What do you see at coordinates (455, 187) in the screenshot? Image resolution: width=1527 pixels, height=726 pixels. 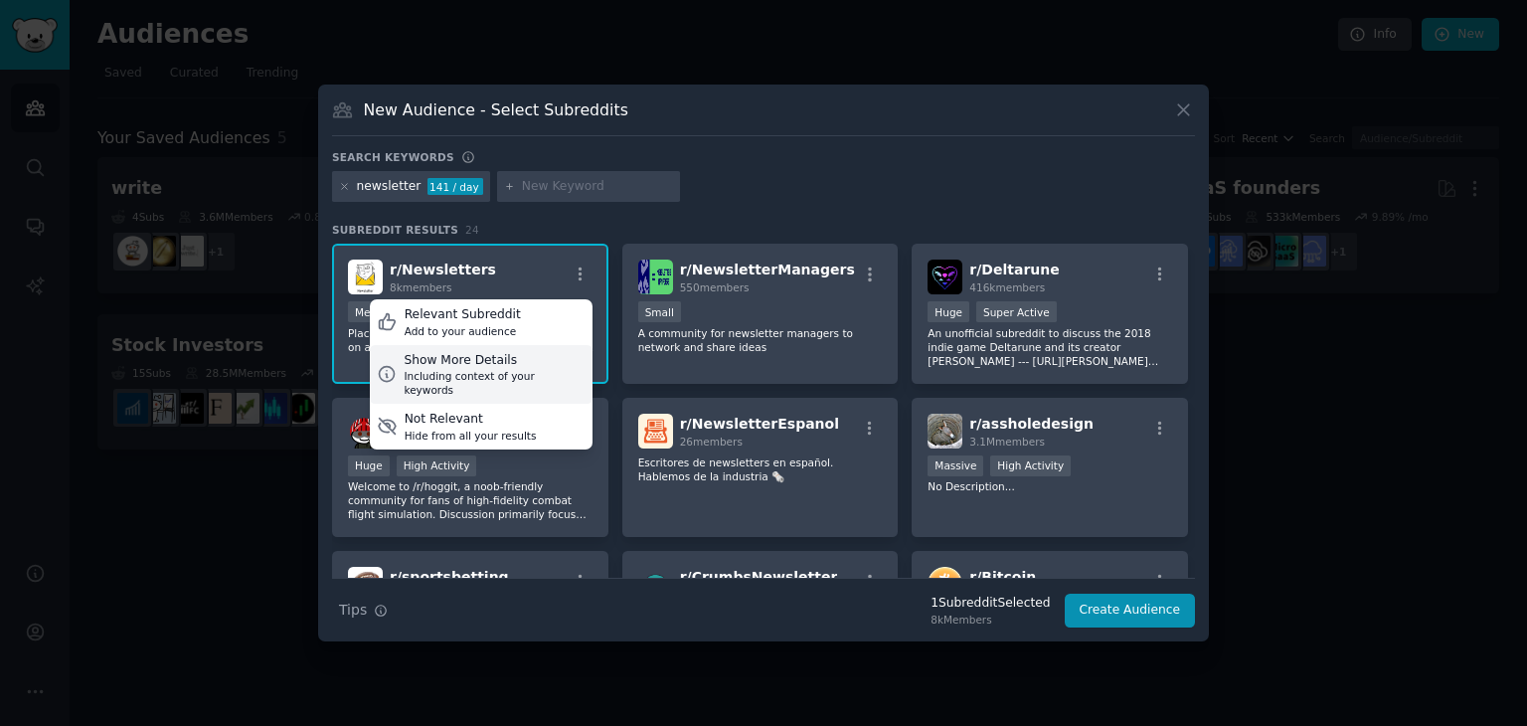 I see `div: 141 / day` at bounding box center [455, 187].